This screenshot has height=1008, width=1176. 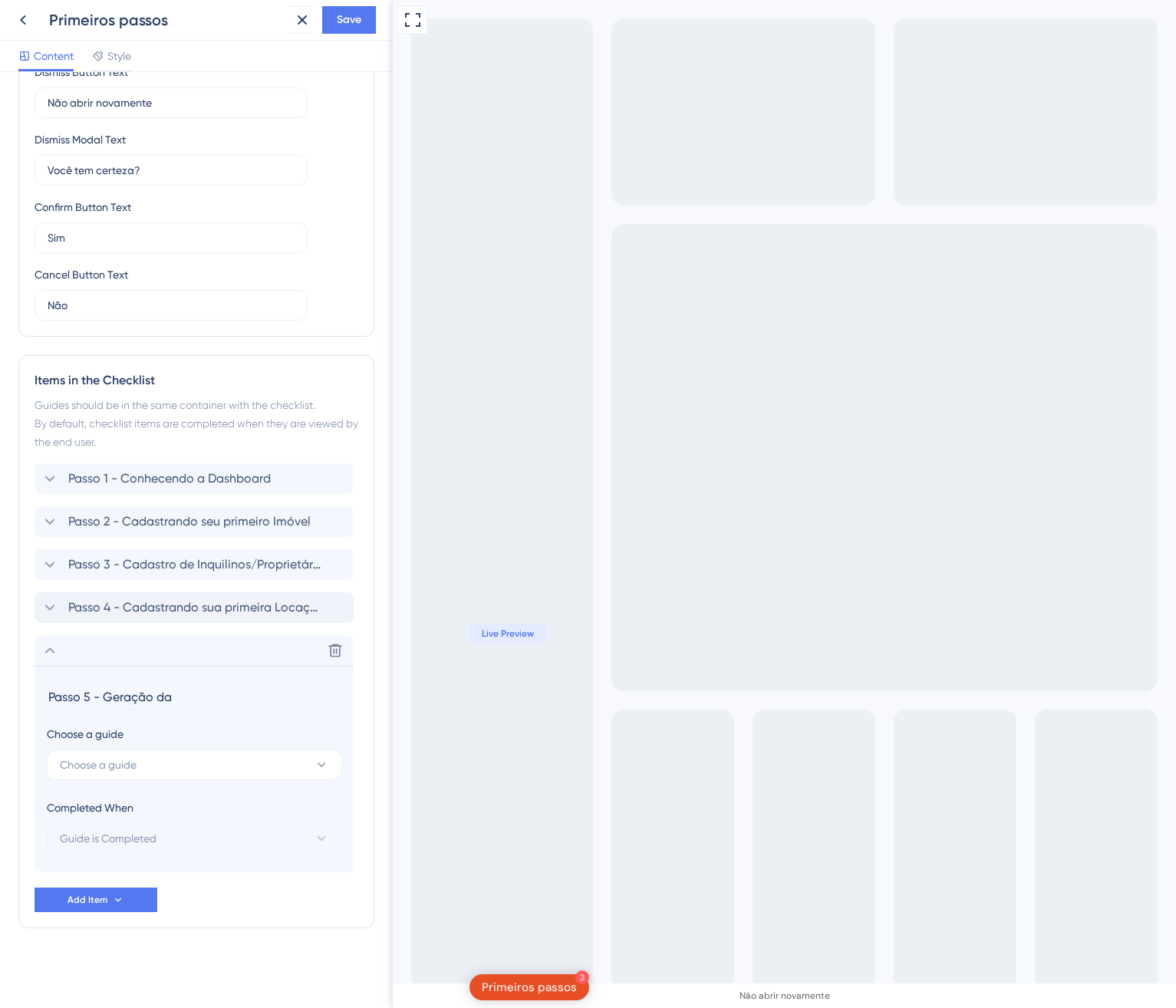 What do you see at coordinates (108, 839) in the screenshot?
I see `span: Guide is Completed` at bounding box center [108, 839].